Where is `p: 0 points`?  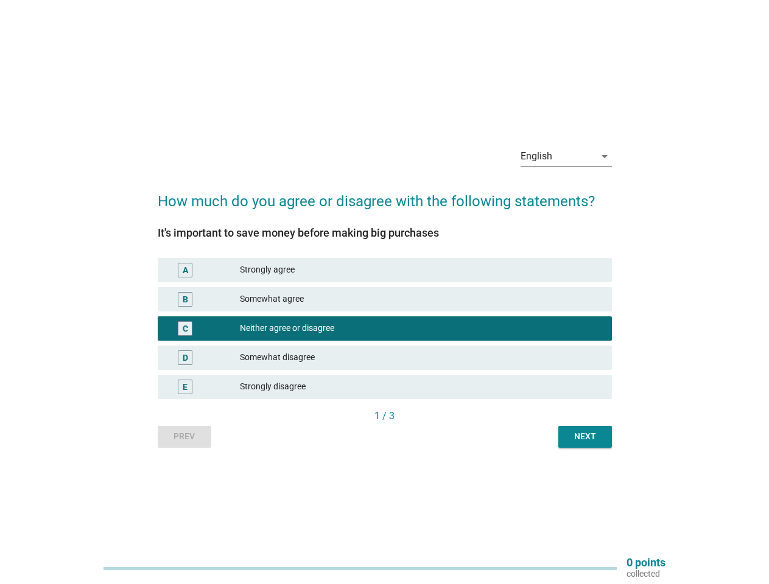
p: 0 points is located at coordinates (646, 563).